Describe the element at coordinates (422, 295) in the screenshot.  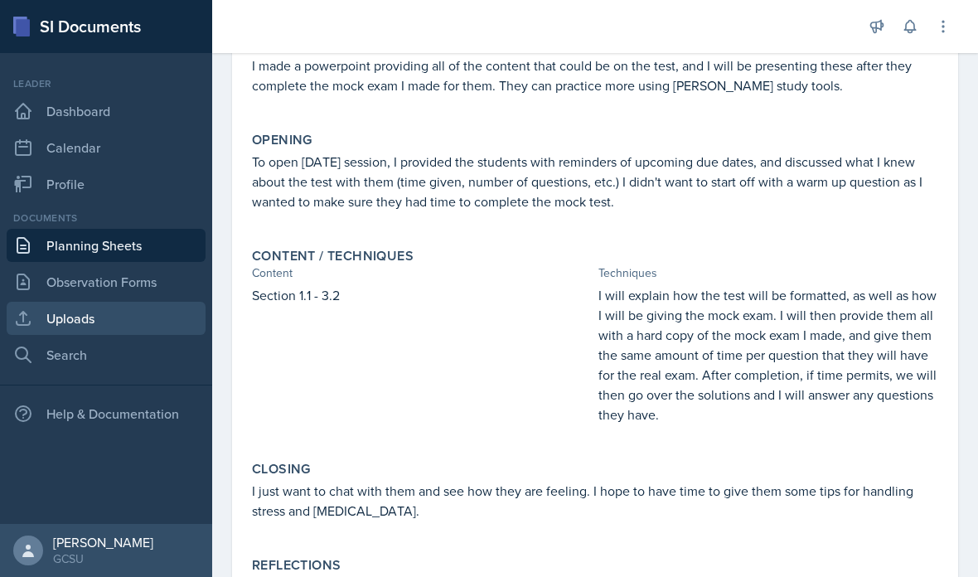
I see `p: Section 1.1 - 3.2` at that location.